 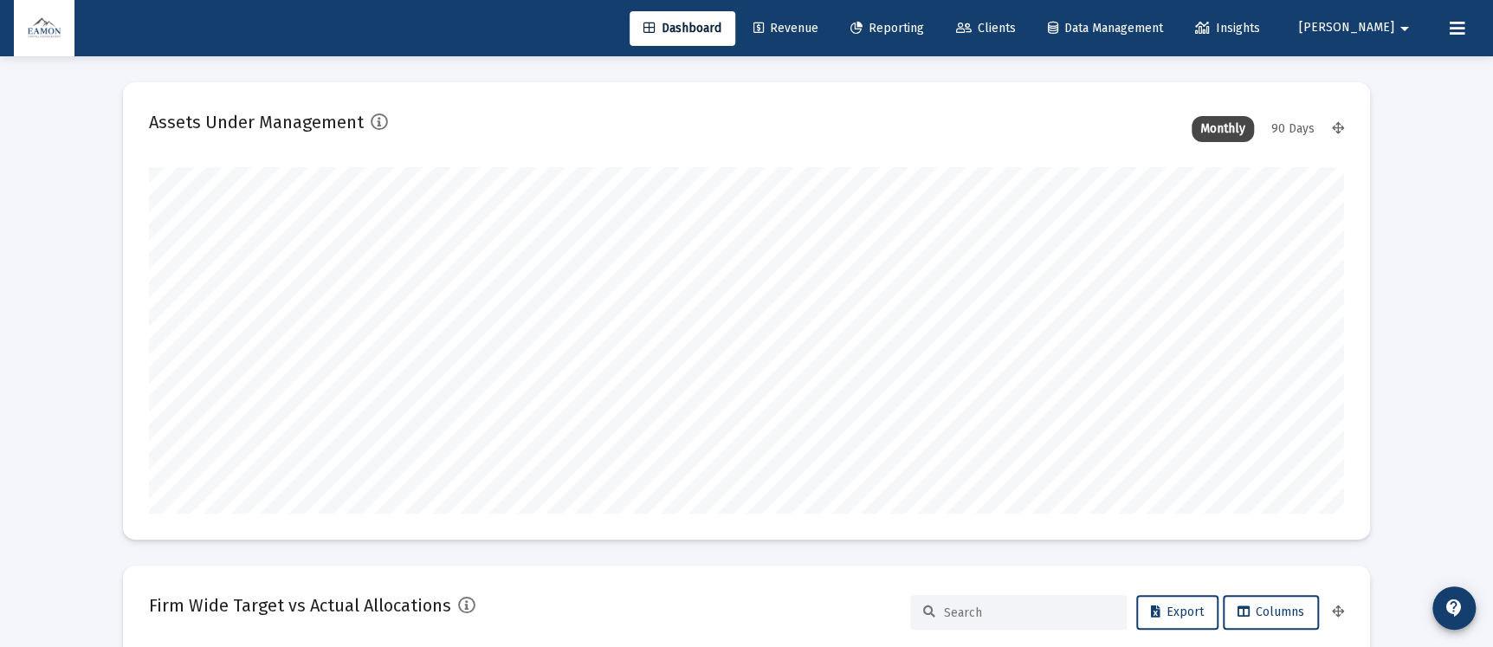 What do you see at coordinates (1405, 29) in the screenshot?
I see `mat-icon: arrow_drop_down` at bounding box center [1405, 29].